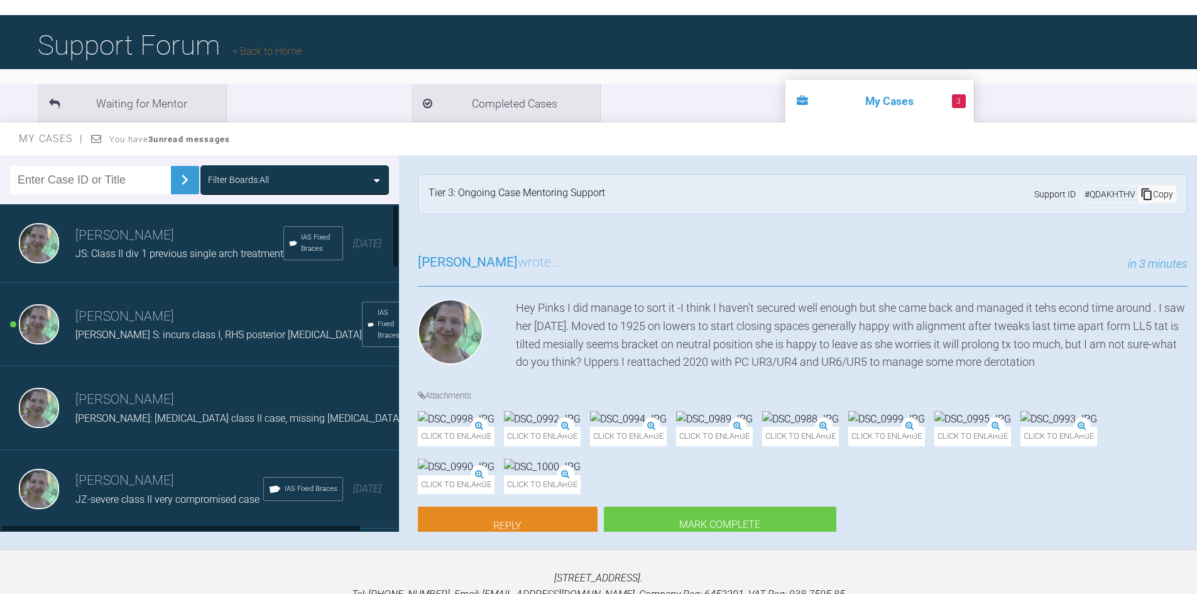 The width and height of the screenshot is (1197, 594). I want to click on div: Tier 3: Ongoing Case Mentoring Support, so click(516, 194).